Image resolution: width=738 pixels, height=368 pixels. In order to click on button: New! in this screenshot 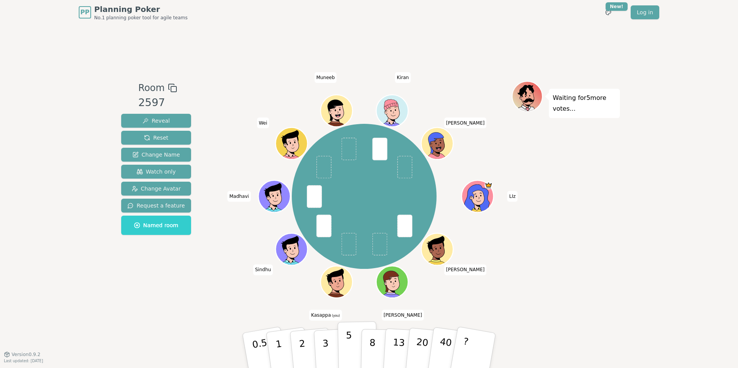, I will do `click(608, 12)`.